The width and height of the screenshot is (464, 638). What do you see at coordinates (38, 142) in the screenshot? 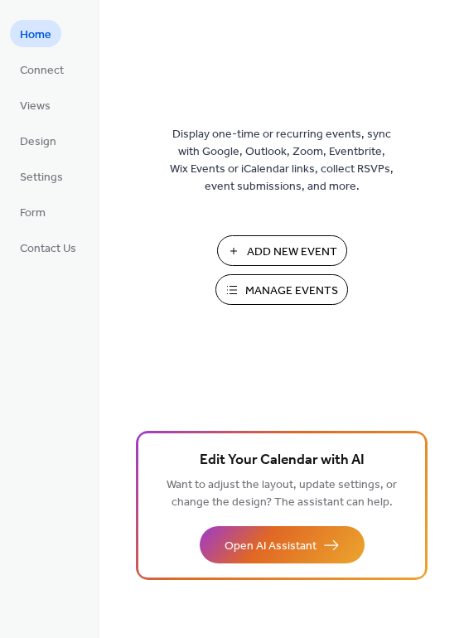
I see `span: Design` at bounding box center [38, 142].